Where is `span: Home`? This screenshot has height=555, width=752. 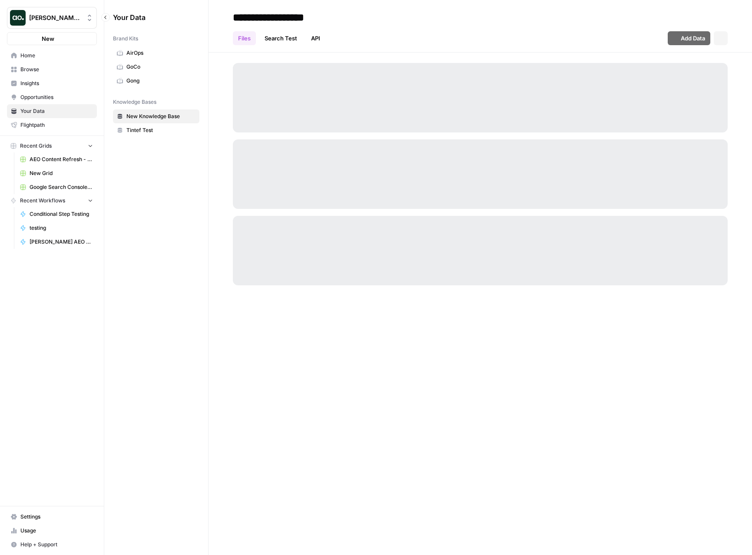
span: Home is located at coordinates (56, 56).